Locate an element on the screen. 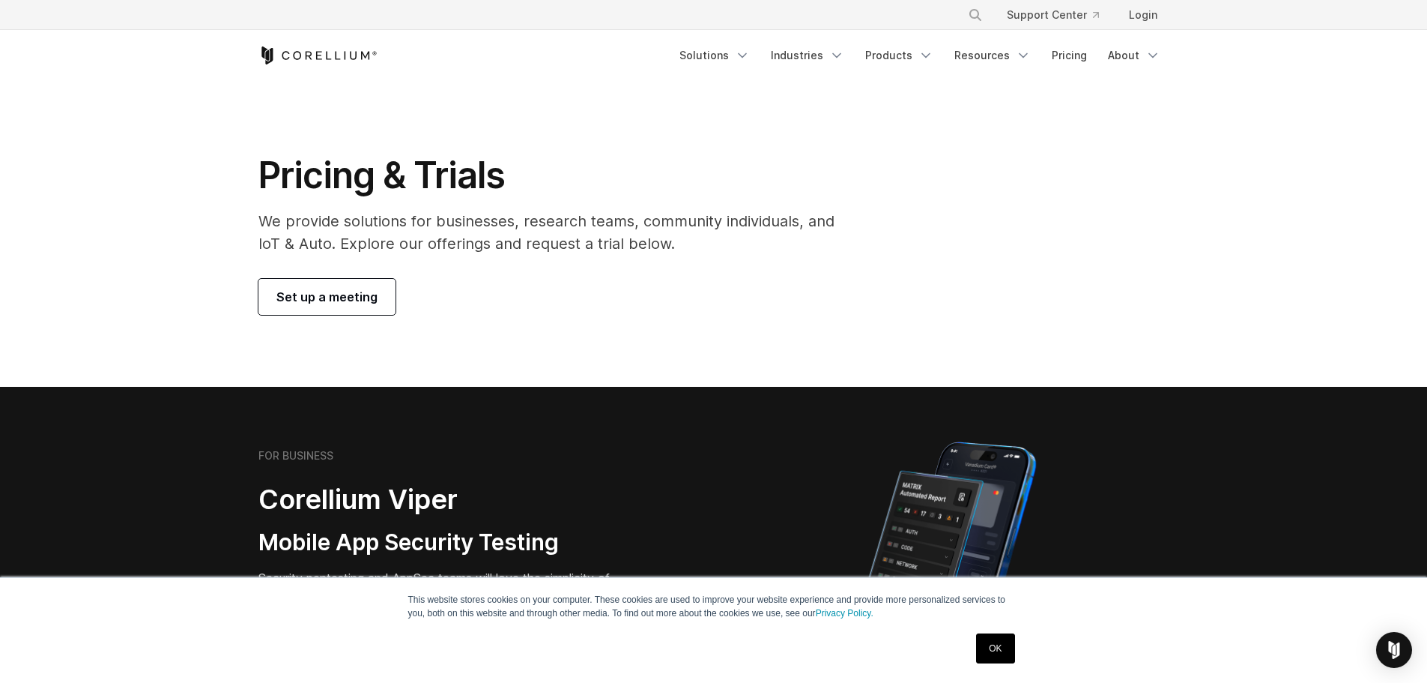  a: Resources is located at coordinates (993, 55).